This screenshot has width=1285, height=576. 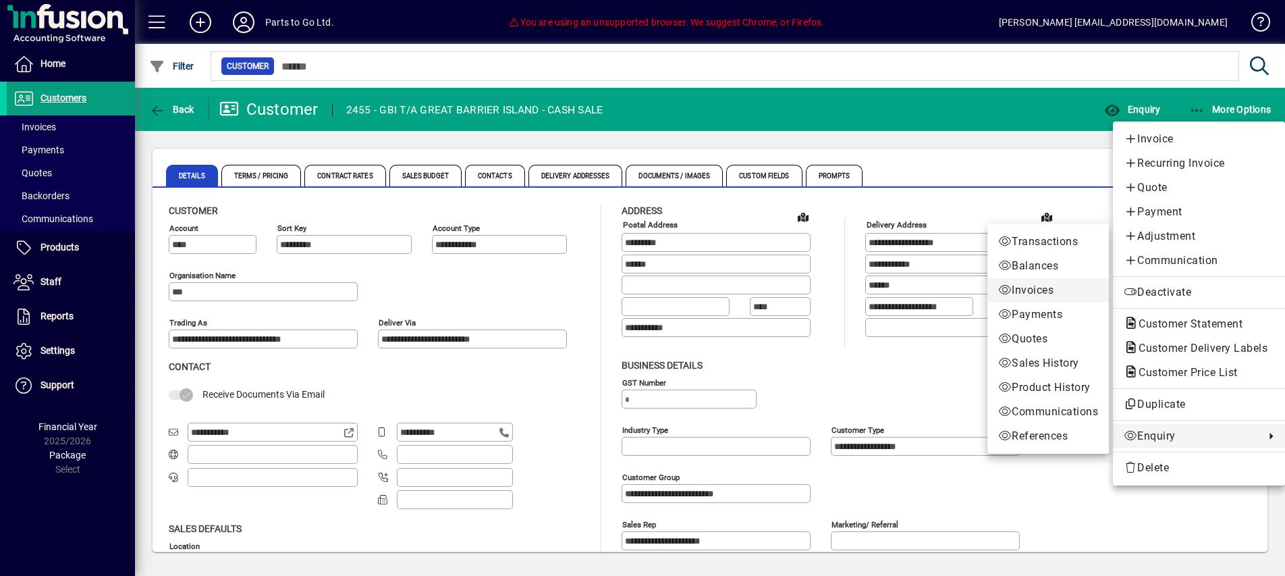 I want to click on span: Payment, so click(x=1199, y=212).